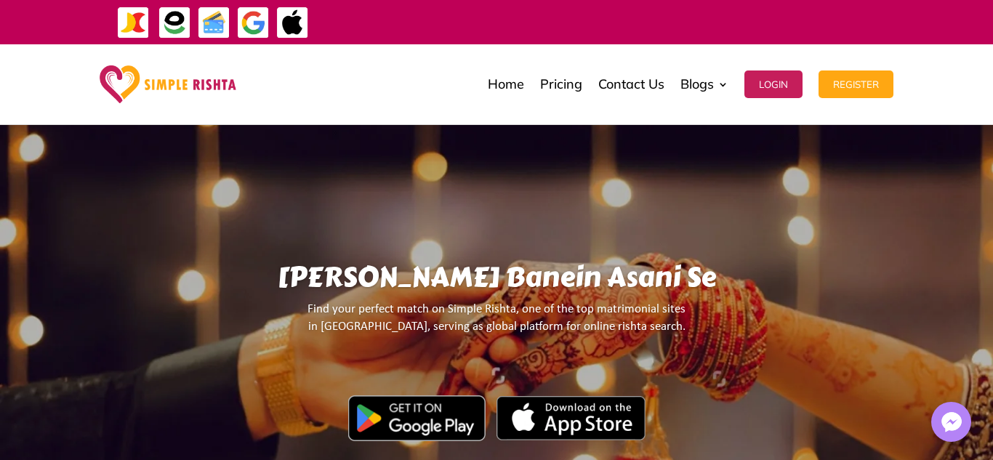 This screenshot has width=993, height=460. Describe the element at coordinates (773, 84) in the screenshot. I see `button: Login` at that location.